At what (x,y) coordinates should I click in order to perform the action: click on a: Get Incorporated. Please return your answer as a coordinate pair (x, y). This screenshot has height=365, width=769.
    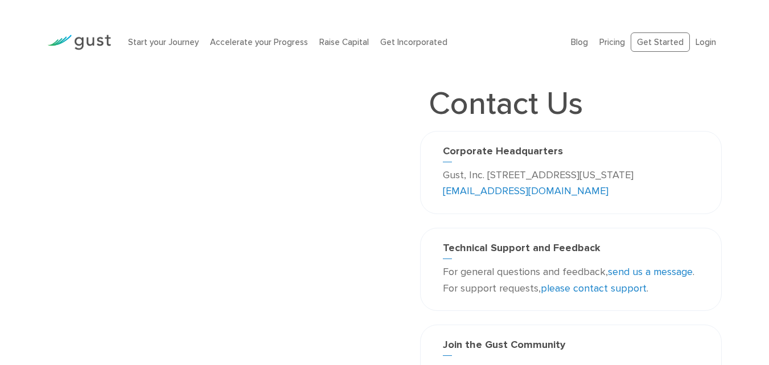
    Looking at the image, I should click on (414, 42).